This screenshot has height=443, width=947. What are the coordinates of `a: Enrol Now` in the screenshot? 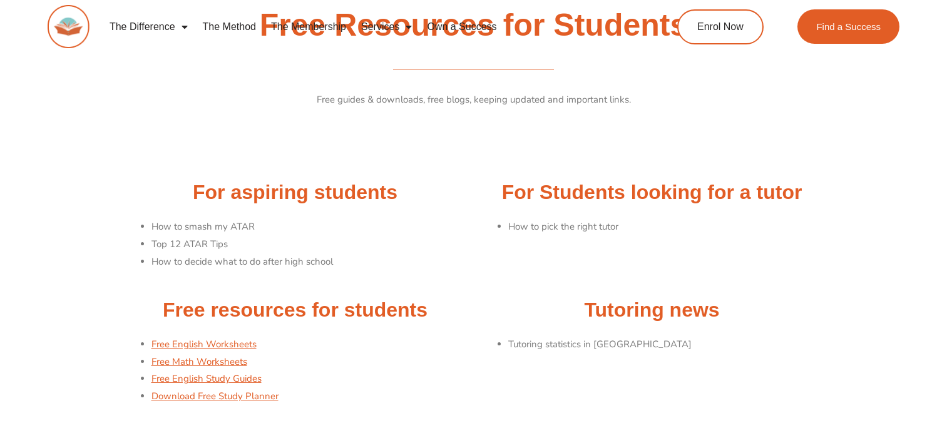 It's located at (720, 27).